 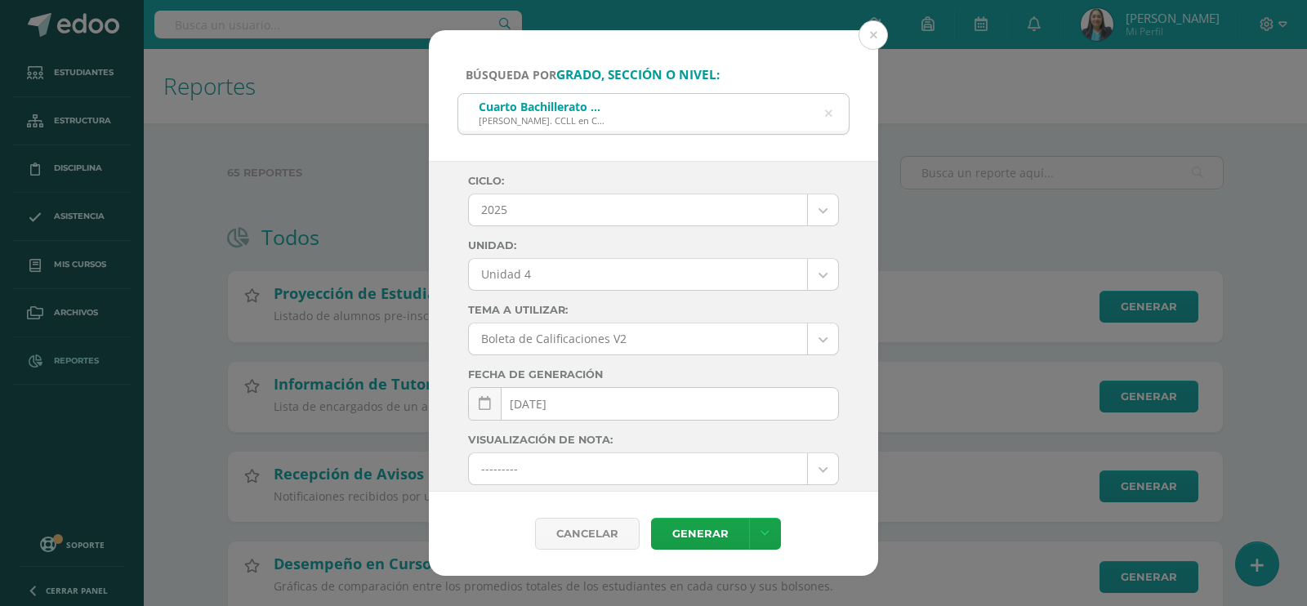 What do you see at coordinates (653, 439) in the screenshot?
I see `label: Visualización de nota:` at bounding box center [653, 439].